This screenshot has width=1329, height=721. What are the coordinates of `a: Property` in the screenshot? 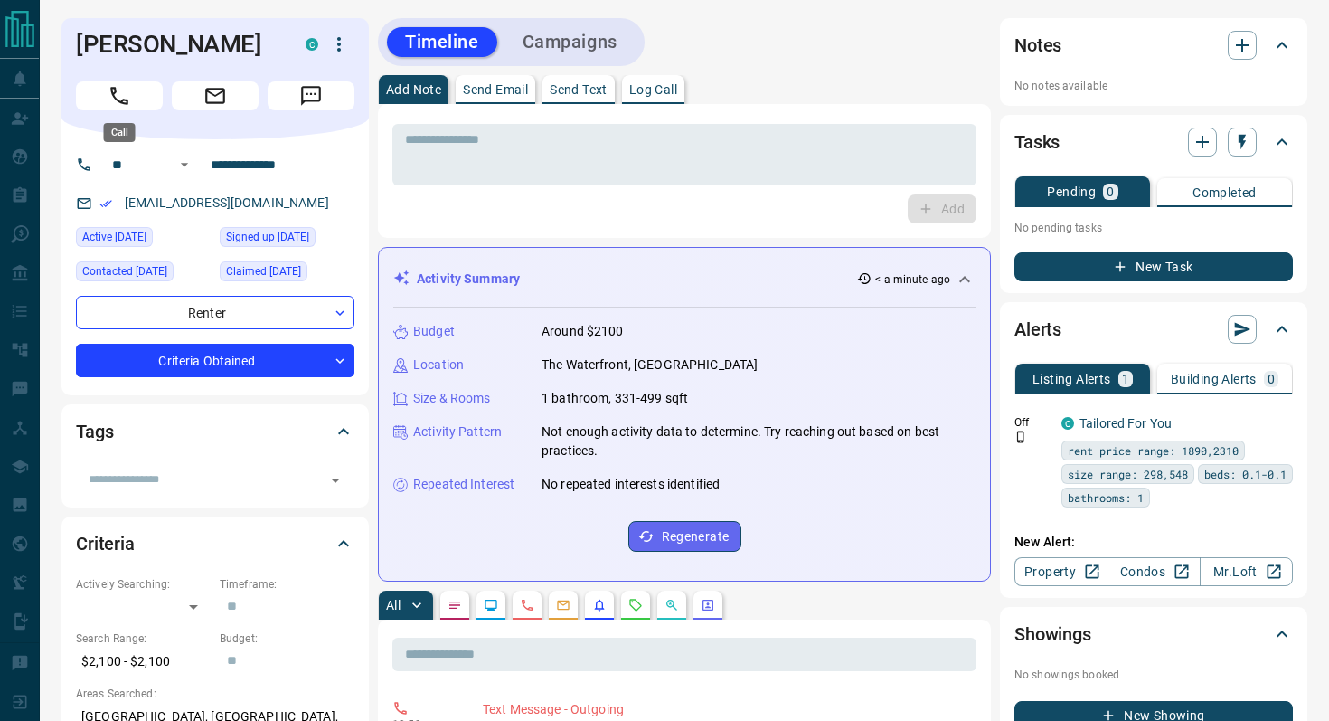 It's located at (1061, 571).